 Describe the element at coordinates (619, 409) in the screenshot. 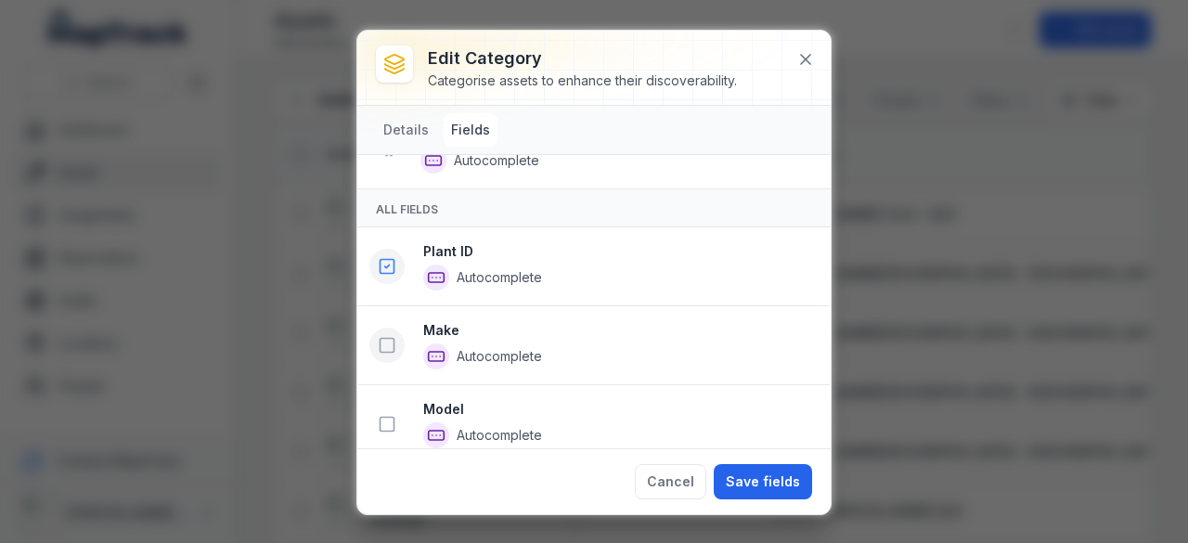

I see `strong: Model` at that location.